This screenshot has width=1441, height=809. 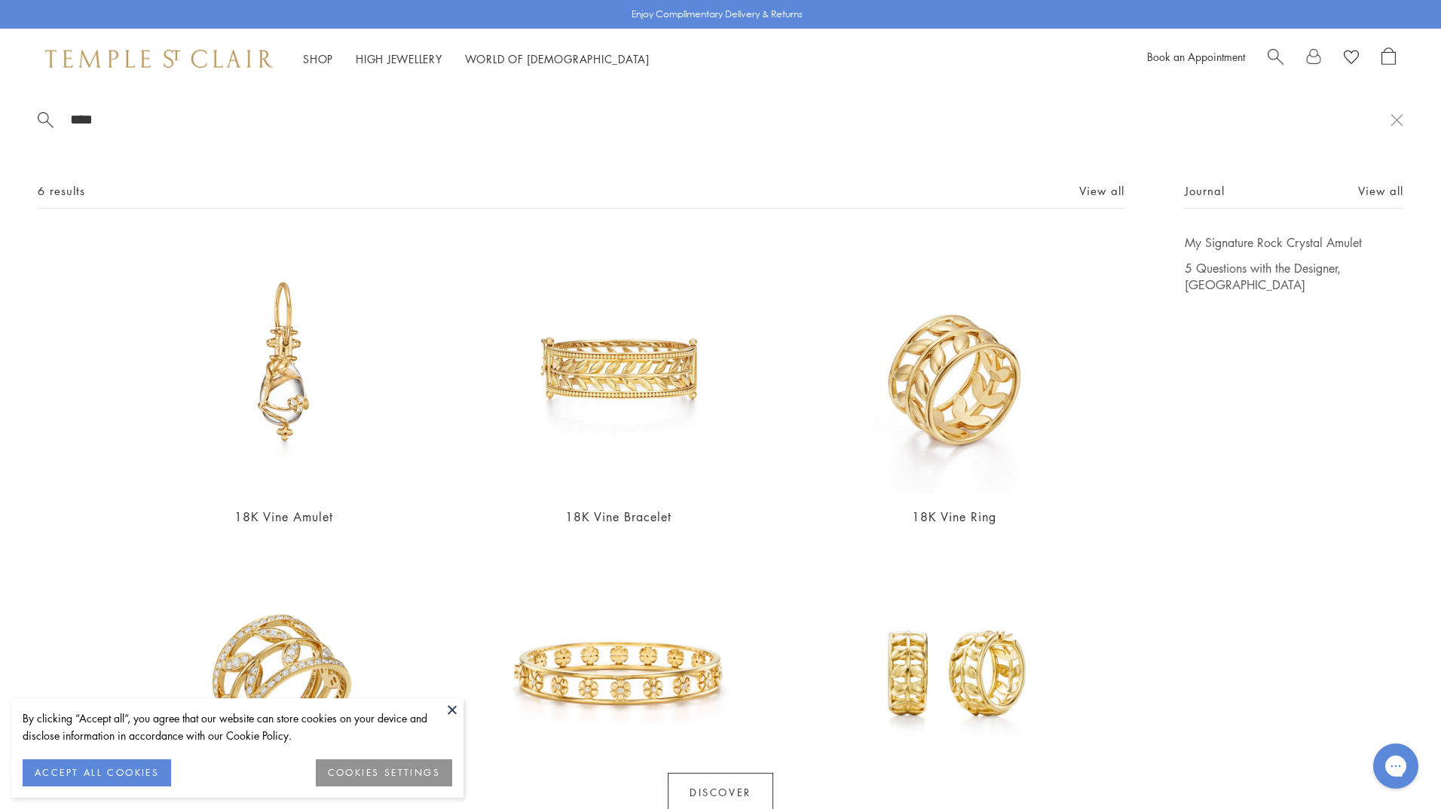 I want to click on img: P51816-E11VINE, so click(x=283, y=364).